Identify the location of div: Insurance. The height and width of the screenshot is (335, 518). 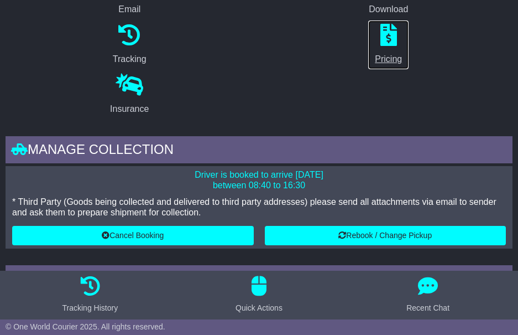
(129, 109).